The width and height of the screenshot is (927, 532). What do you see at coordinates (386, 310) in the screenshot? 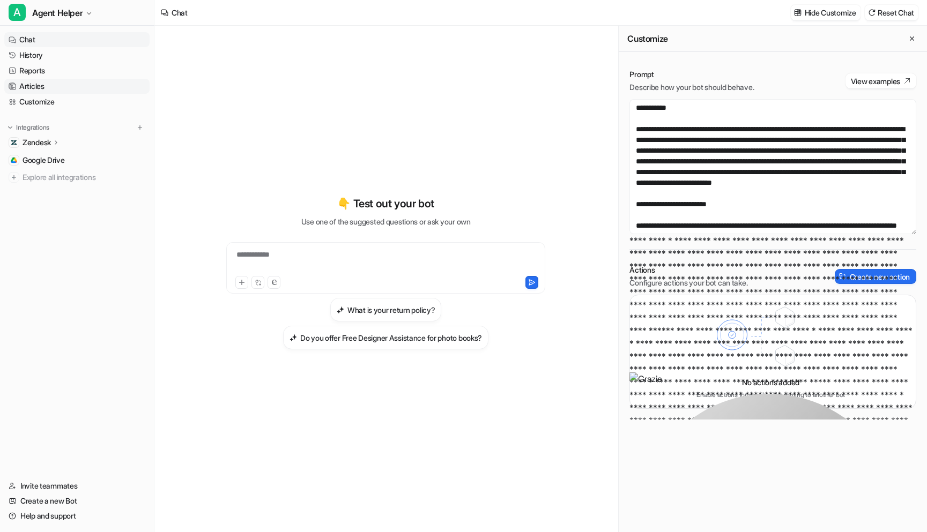
I see `button: What is your return policy?What is your return policy?` at bounding box center [386, 310].